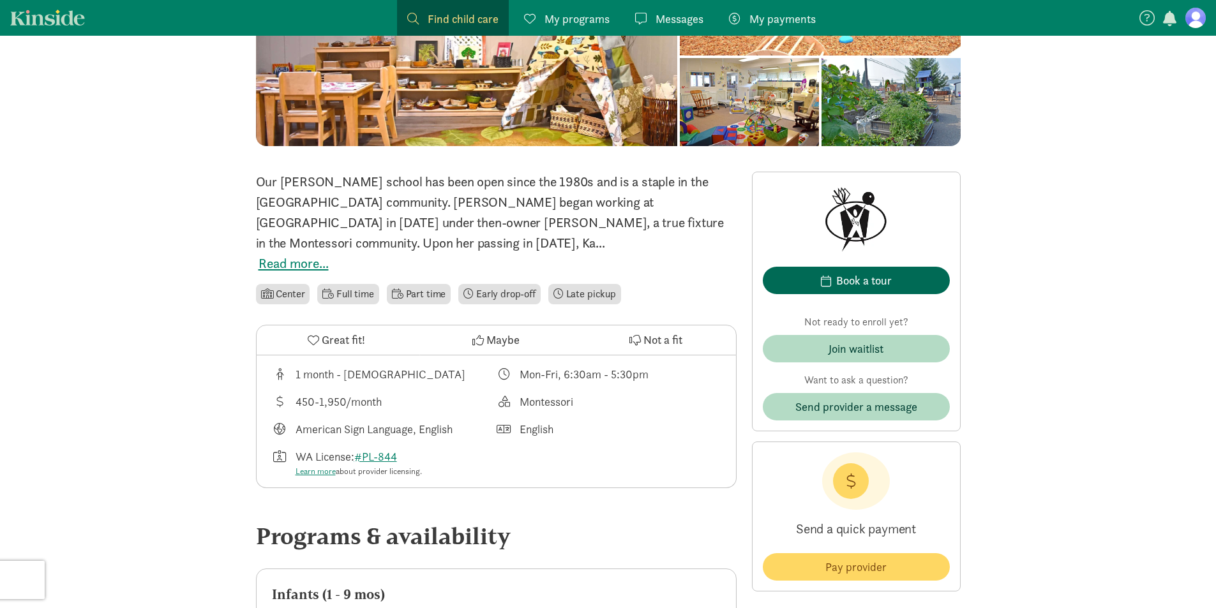  Describe the element at coordinates (343, 339) in the screenshot. I see `span: Great fit!` at that location.